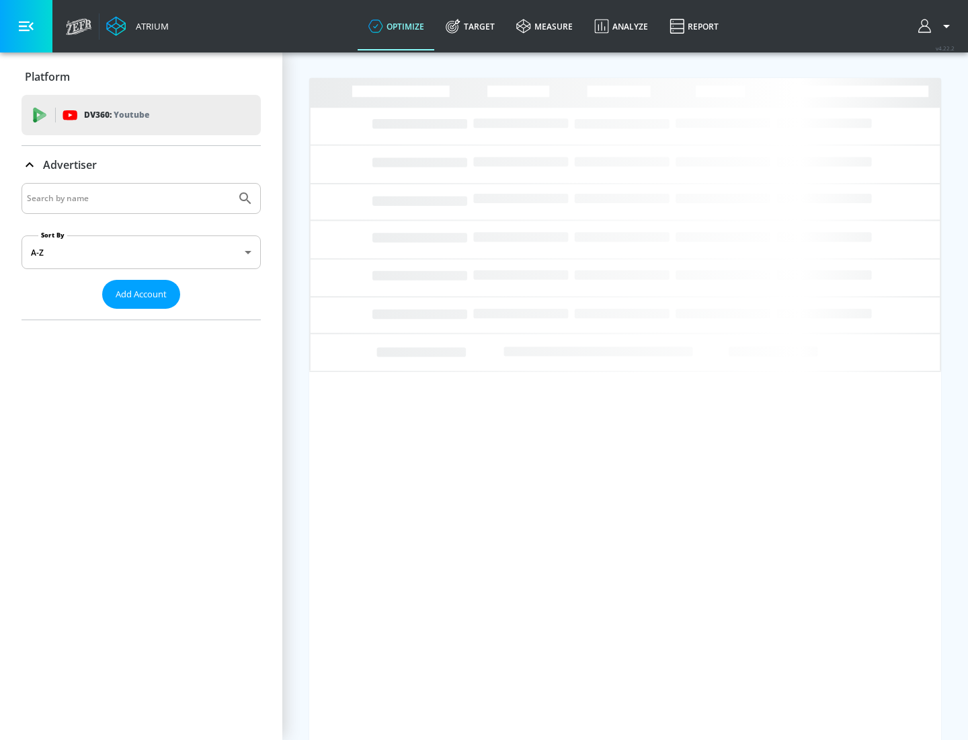  I want to click on div: Atrium, so click(149, 26).